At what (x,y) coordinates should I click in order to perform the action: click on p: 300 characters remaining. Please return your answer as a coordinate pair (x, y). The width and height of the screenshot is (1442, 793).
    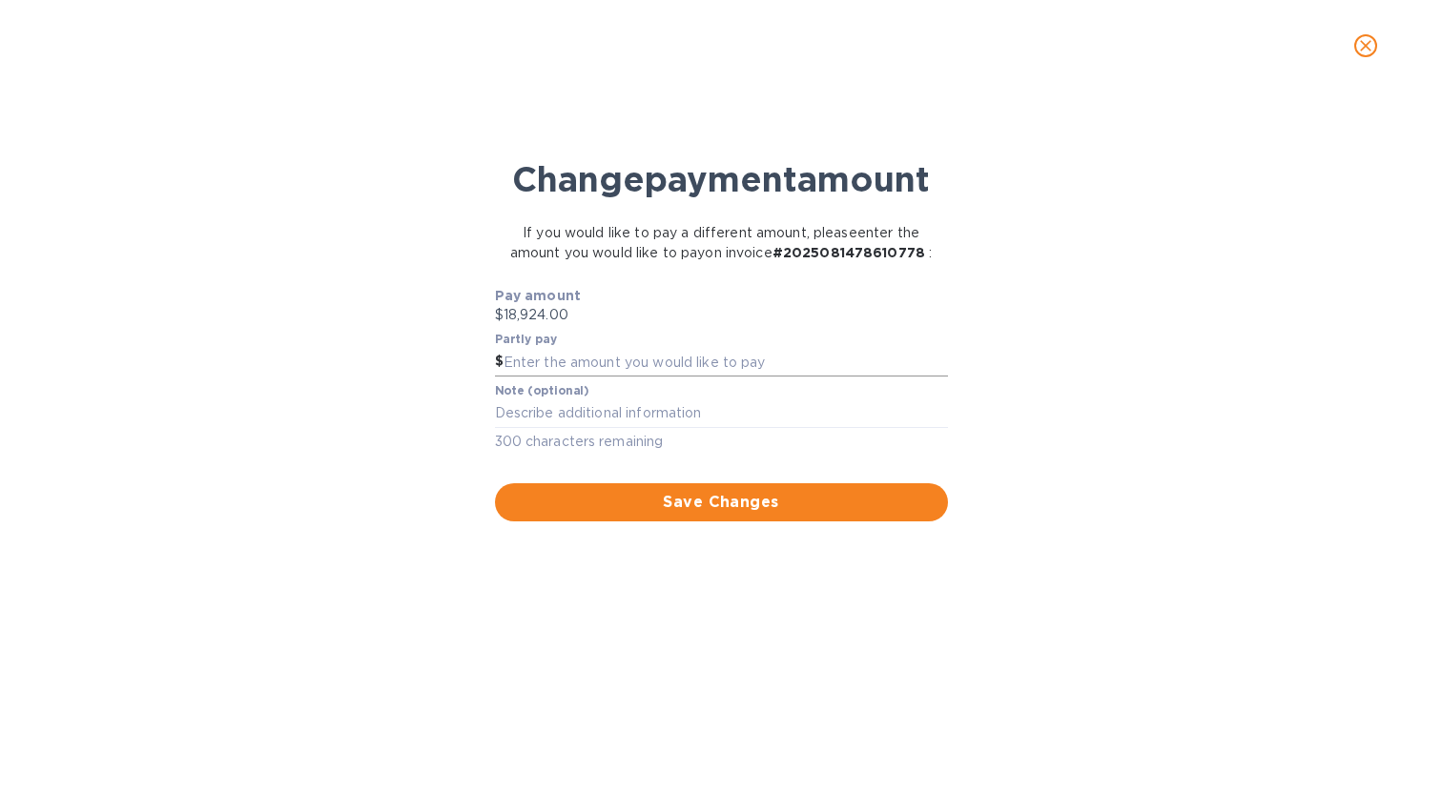
    Looking at the image, I should click on (721, 441).